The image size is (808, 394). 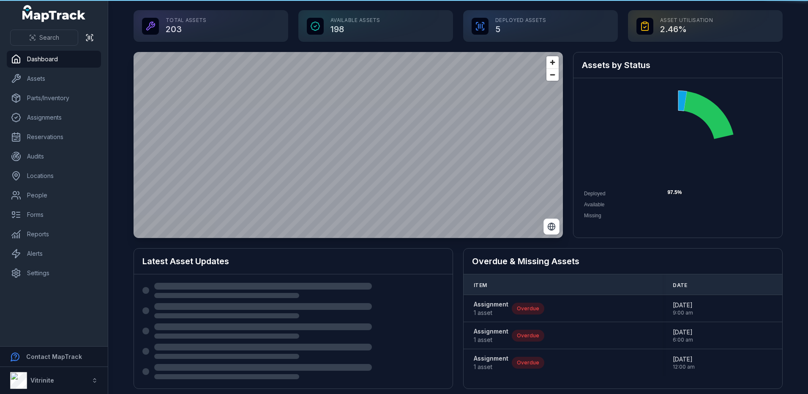 I want to click on time: 18/09/2025, 12:00:00 am, so click(x=683, y=362).